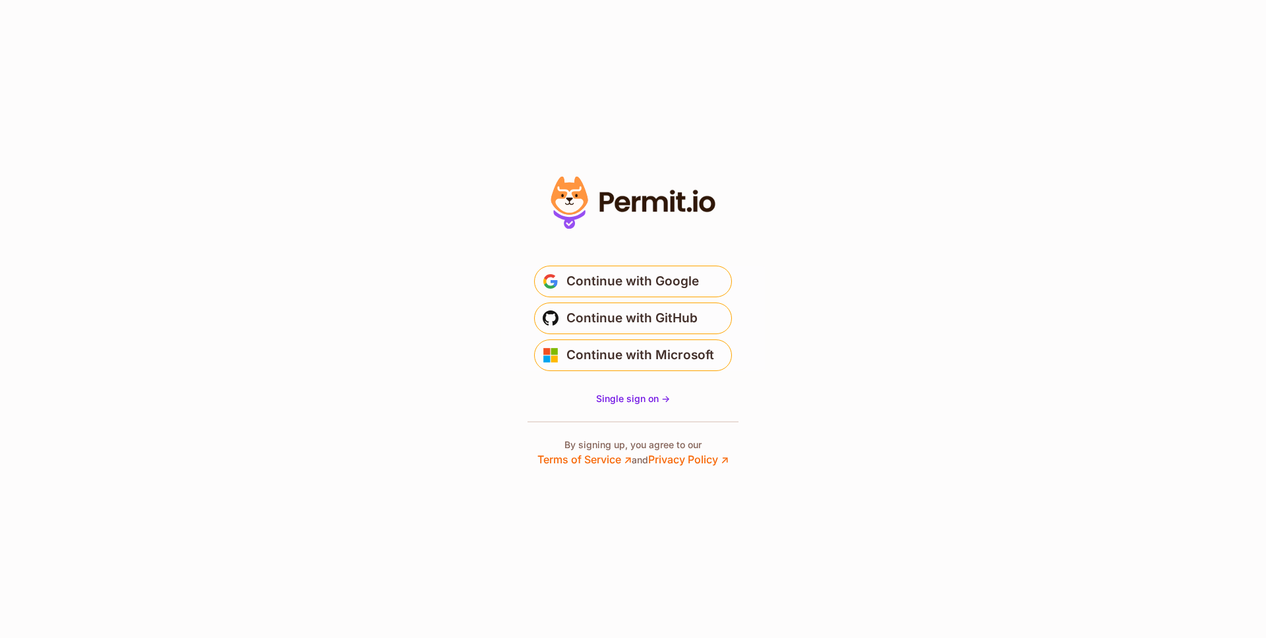  Describe the element at coordinates (633, 453) in the screenshot. I see `p: By signing up, you agree to our and` at that location.